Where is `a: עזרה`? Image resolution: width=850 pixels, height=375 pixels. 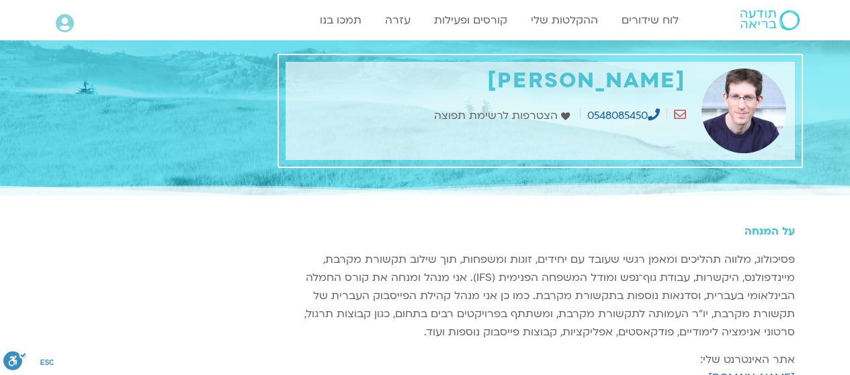
a: עזרה is located at coordinates (398, 20).